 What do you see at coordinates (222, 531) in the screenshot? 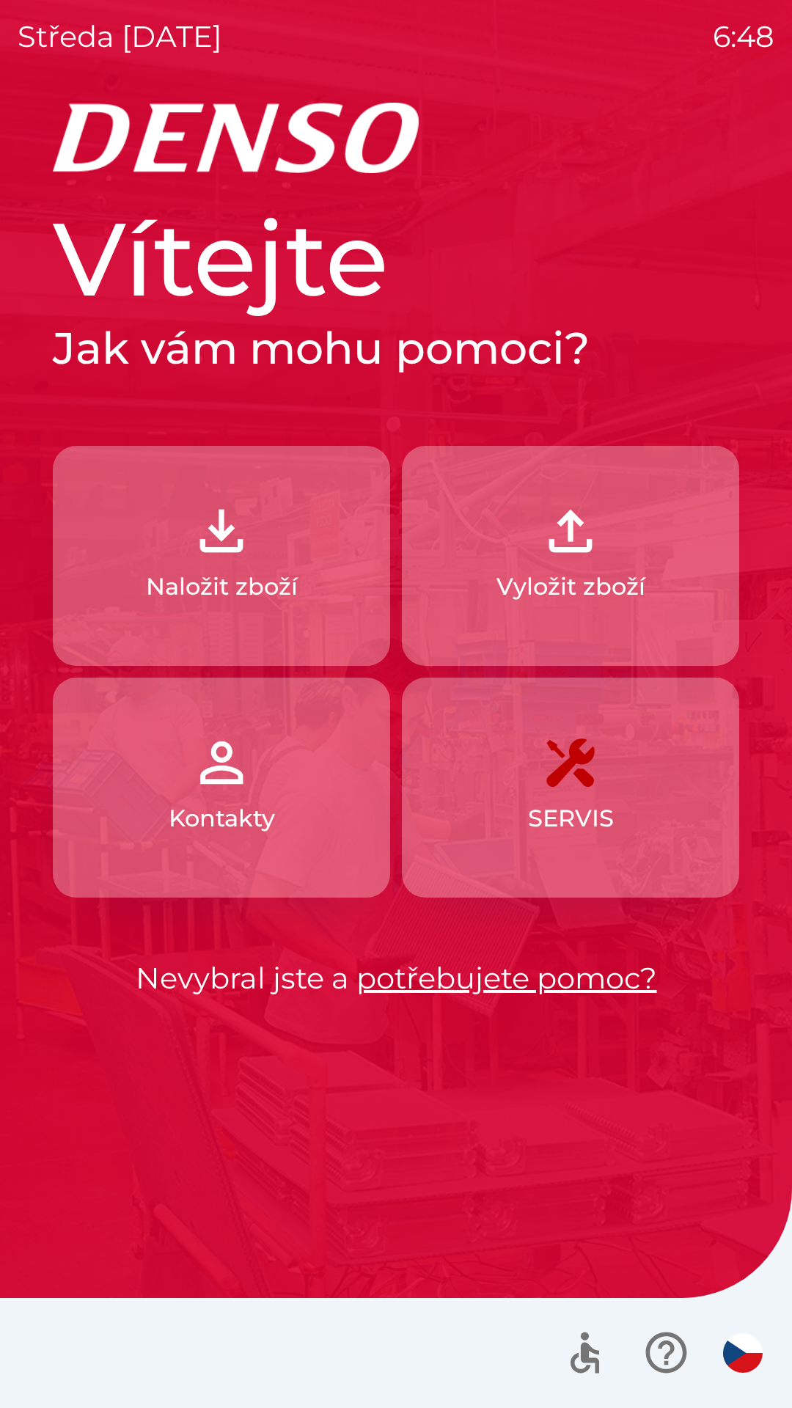
I see `img: 918cc13a-b407-47b8-8082-7d4a57a89498.png` at bounding box center [222, 531].